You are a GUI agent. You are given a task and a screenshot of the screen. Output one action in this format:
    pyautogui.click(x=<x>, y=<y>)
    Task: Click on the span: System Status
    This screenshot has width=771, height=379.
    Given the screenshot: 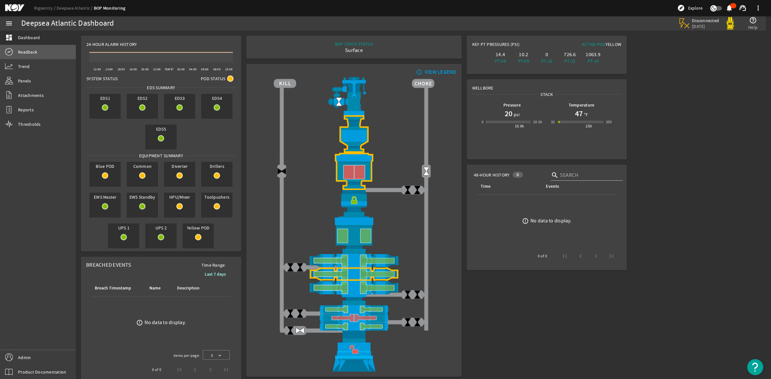 What is the action you would take?
    pyautogui.click(x=102, y=79)
    